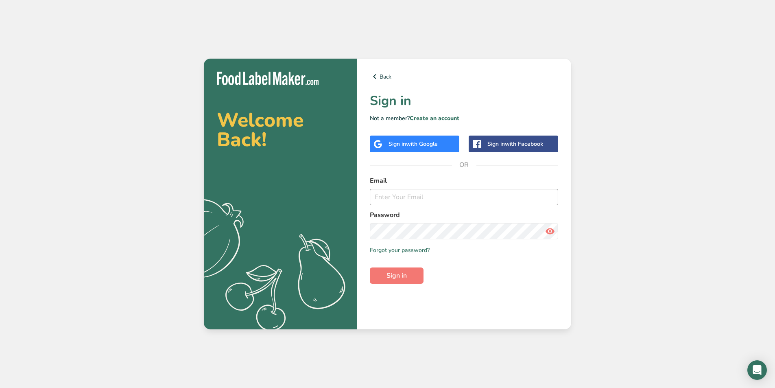  I want to click on a: Create an account, so click(434, 118).